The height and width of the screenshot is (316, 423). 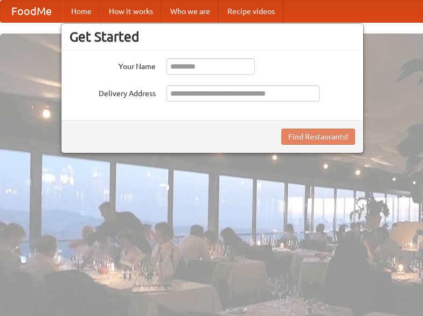 I want to click on a: Recipe videos, so click(x=251, y=11).